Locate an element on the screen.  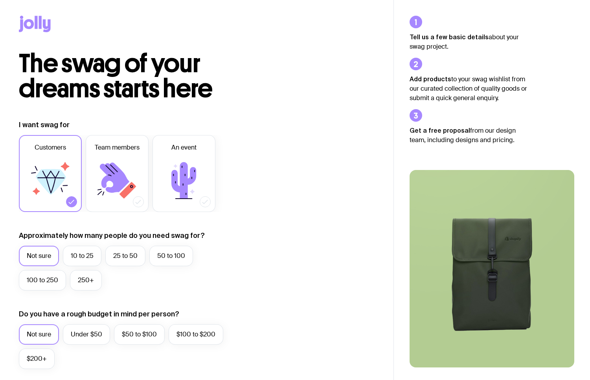
label: $200+ is located at coordinates (37, 359).